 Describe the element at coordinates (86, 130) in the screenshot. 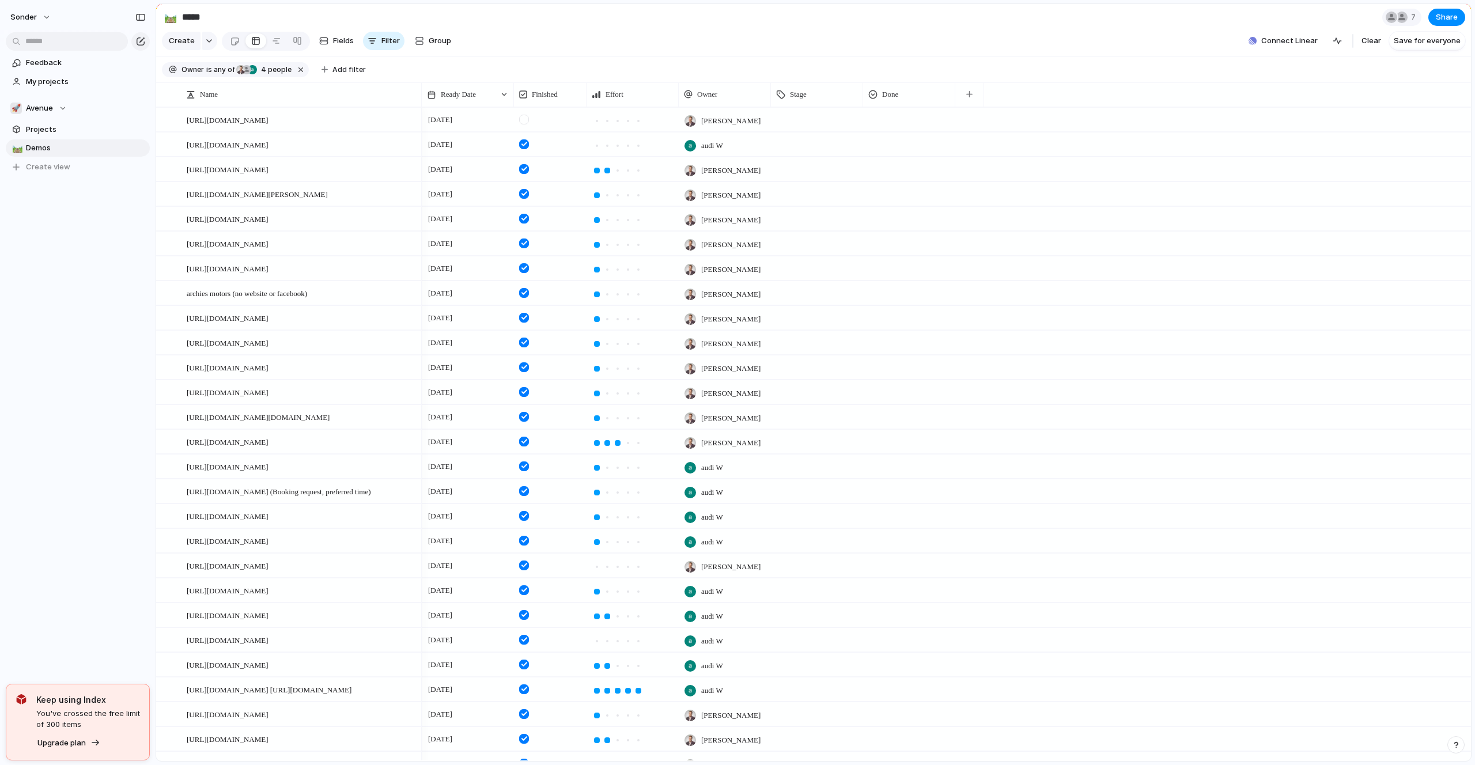

I see `span: Projects` at that location.